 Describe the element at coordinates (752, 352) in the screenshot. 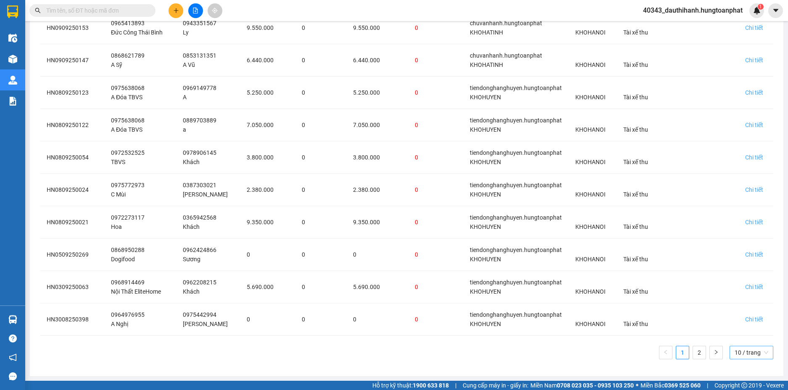

I see `div: kích thước trang` at that location.